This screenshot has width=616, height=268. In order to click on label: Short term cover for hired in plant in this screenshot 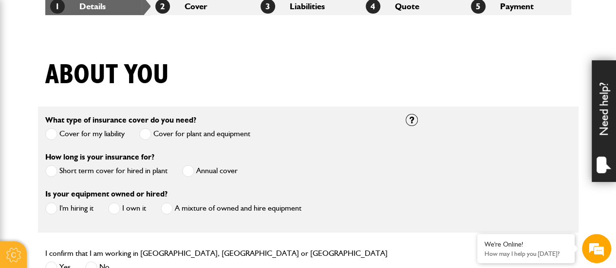, I will do `click(106, 171)`.